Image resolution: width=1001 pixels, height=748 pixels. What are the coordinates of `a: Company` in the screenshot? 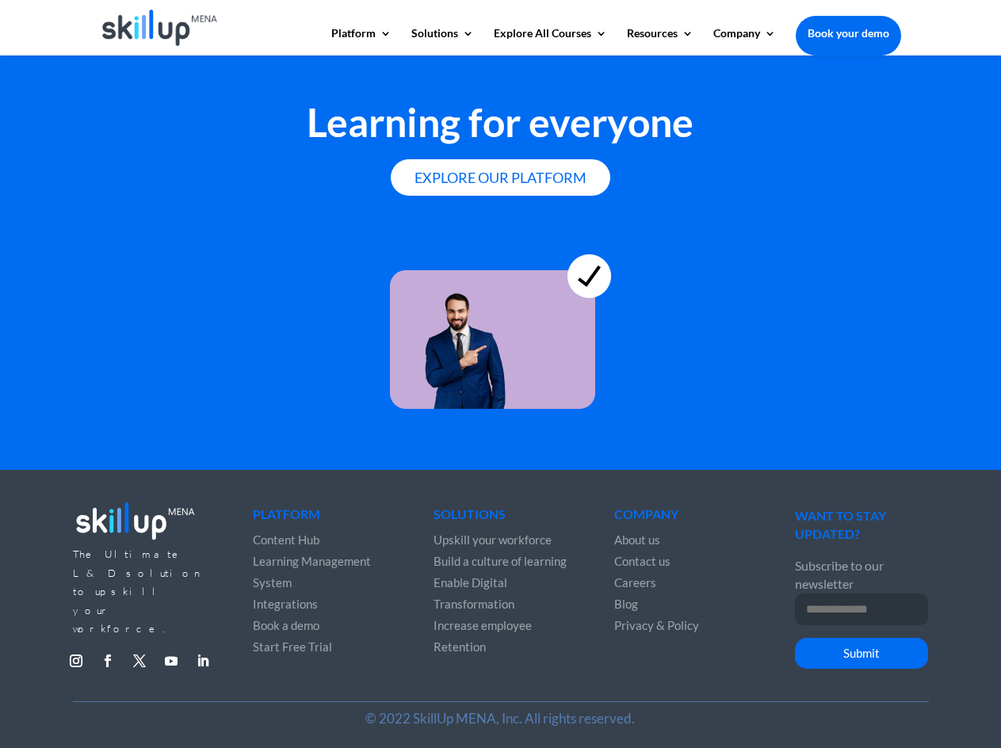 It's located at (744, 41).